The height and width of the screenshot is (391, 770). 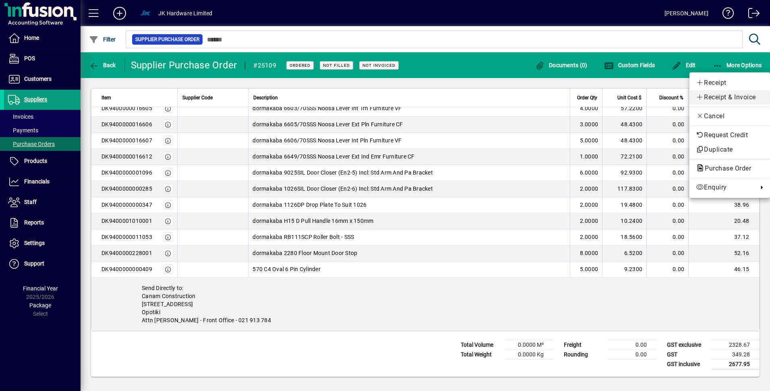 I want to click on span: Duplicate, so click(x=730, y=150).